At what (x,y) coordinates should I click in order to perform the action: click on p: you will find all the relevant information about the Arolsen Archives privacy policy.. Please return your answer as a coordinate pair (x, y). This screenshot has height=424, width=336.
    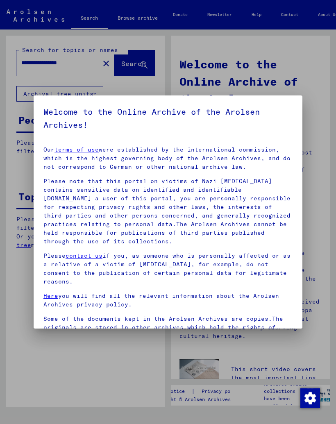
    Looking at the image, I should click on (168, 300).